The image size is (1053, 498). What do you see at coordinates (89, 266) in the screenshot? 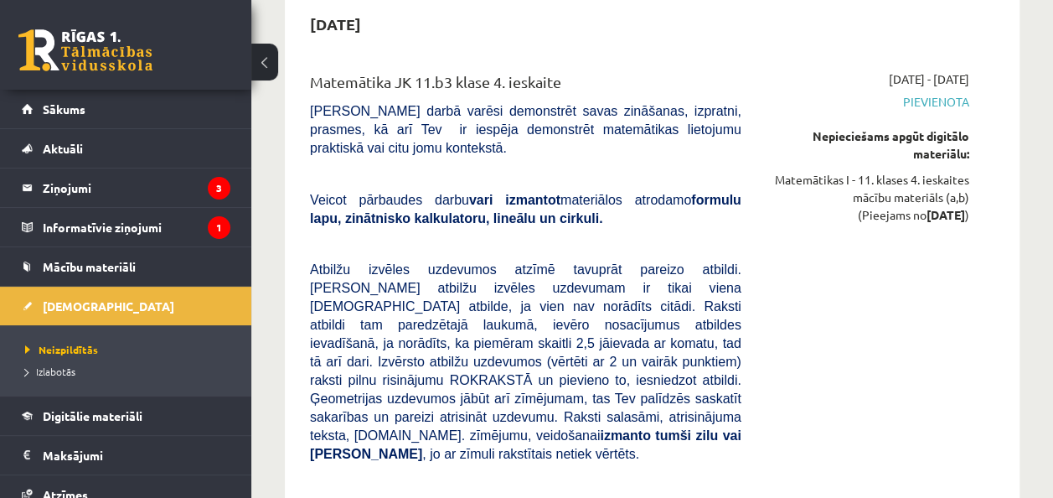
I see `span: Mācību materiāli` at bounding box center [89, 266].